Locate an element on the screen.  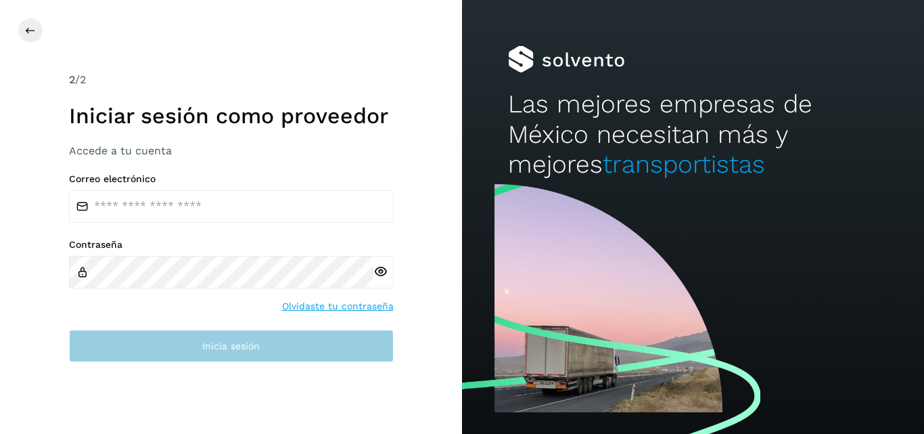
button: Inicia sesión is located at coordinates (231, 346).